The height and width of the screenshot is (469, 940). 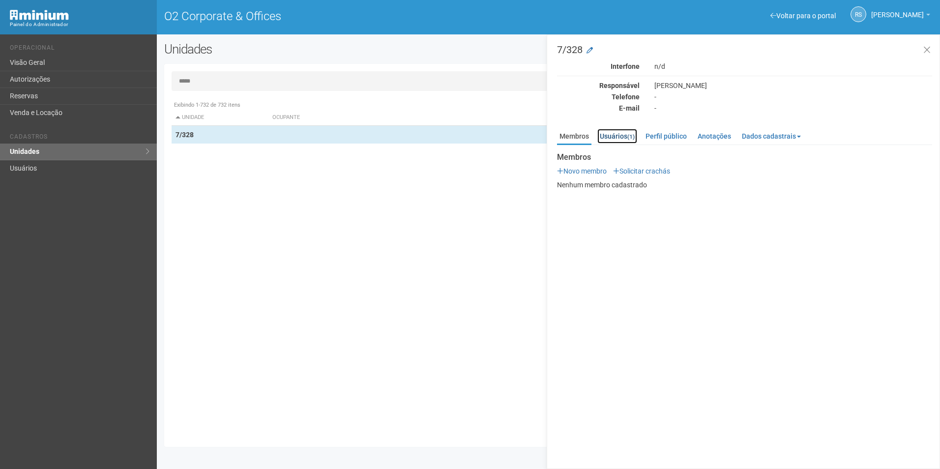 I want to click on th: Ocupante: activate to sort column ascending, so click(x=435, y=118).